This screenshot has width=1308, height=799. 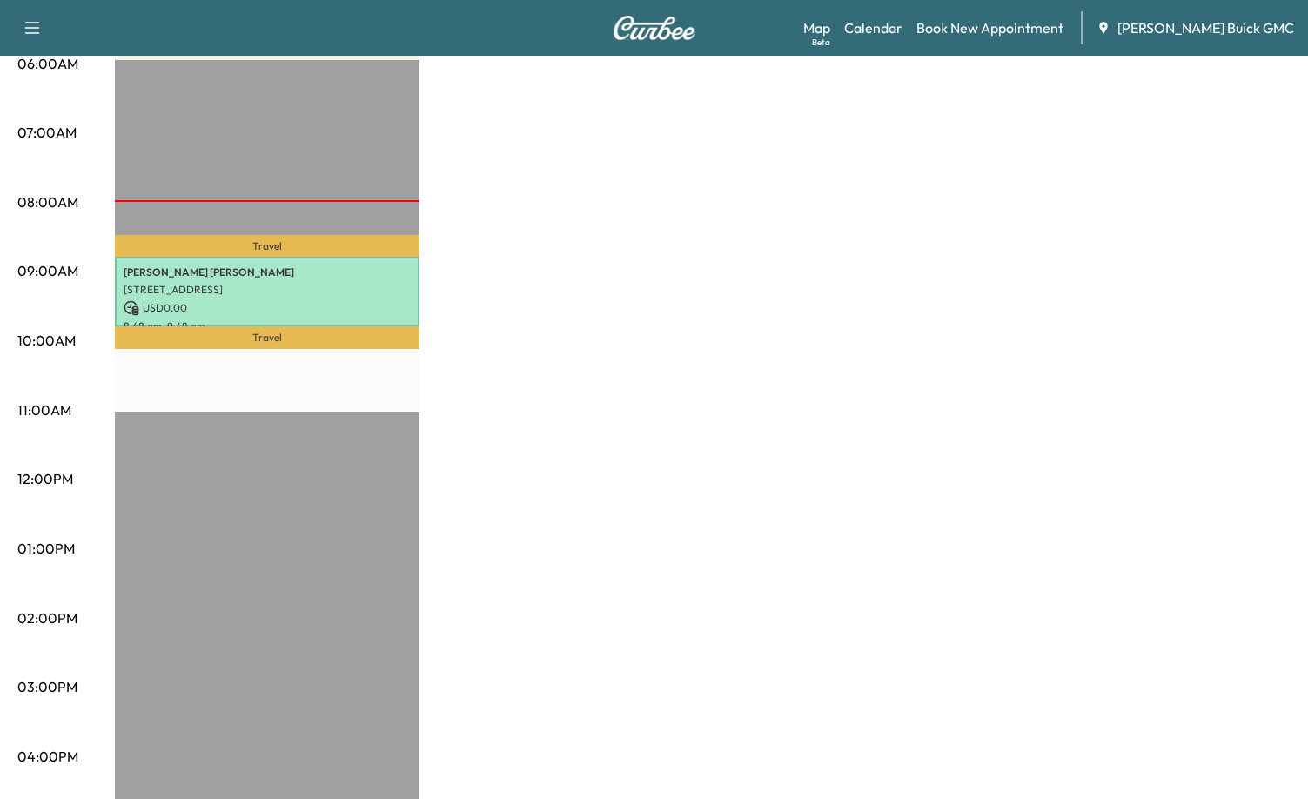 What do you see at coordinates (47, 687) in the screenshot?
I see `p: 03:00PM` at bounding box center [47, 687].